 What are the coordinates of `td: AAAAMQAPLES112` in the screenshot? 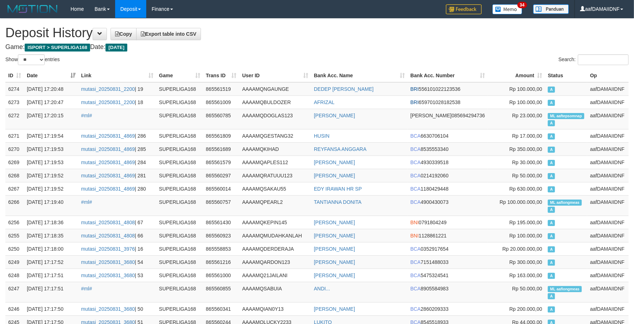 It's located at (275, 162).